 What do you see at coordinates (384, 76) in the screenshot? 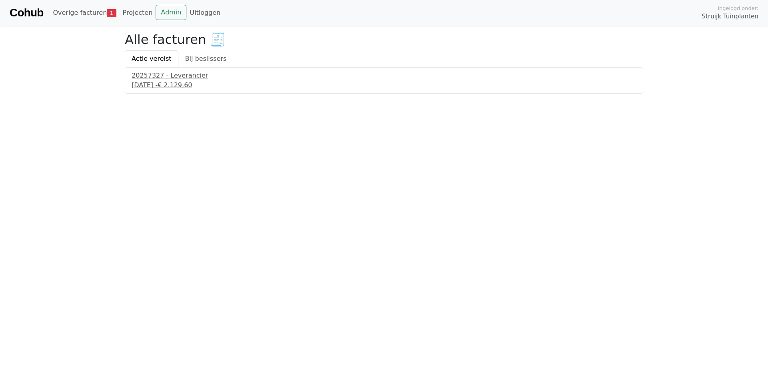
I see `div: 20257327 - Leverancier` at bounding box center [384, 76].